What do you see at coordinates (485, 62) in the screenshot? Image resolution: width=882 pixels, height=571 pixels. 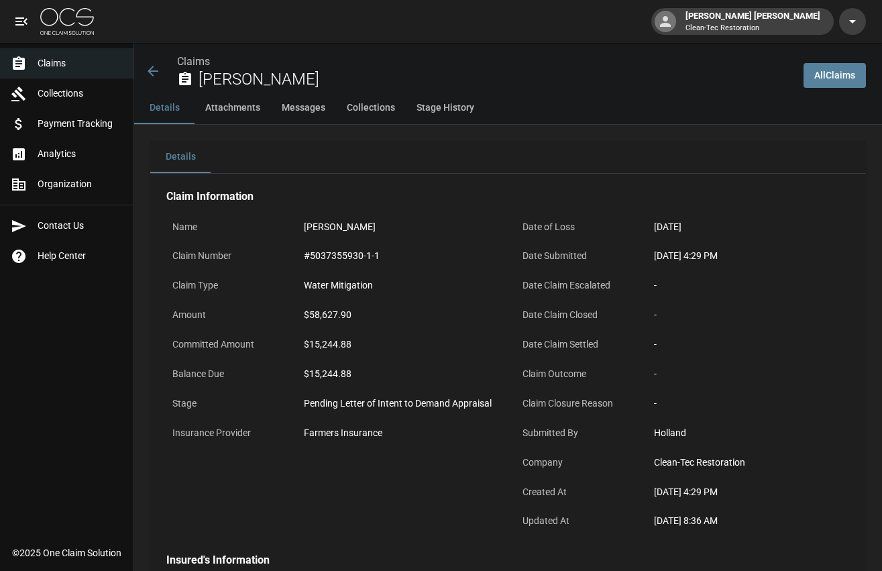 I see `nav: breadcrumb` at bounding box center [485, 62].